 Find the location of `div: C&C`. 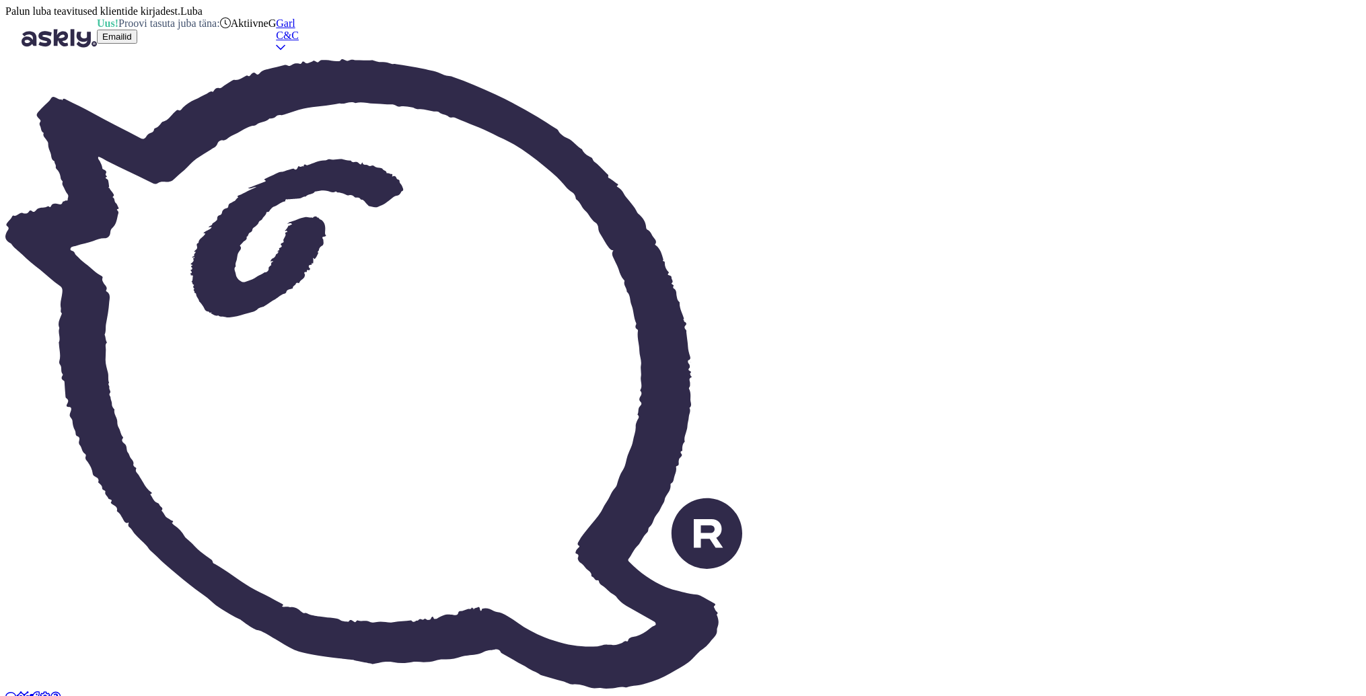

div: C&C is located at coordinates (287, 36).